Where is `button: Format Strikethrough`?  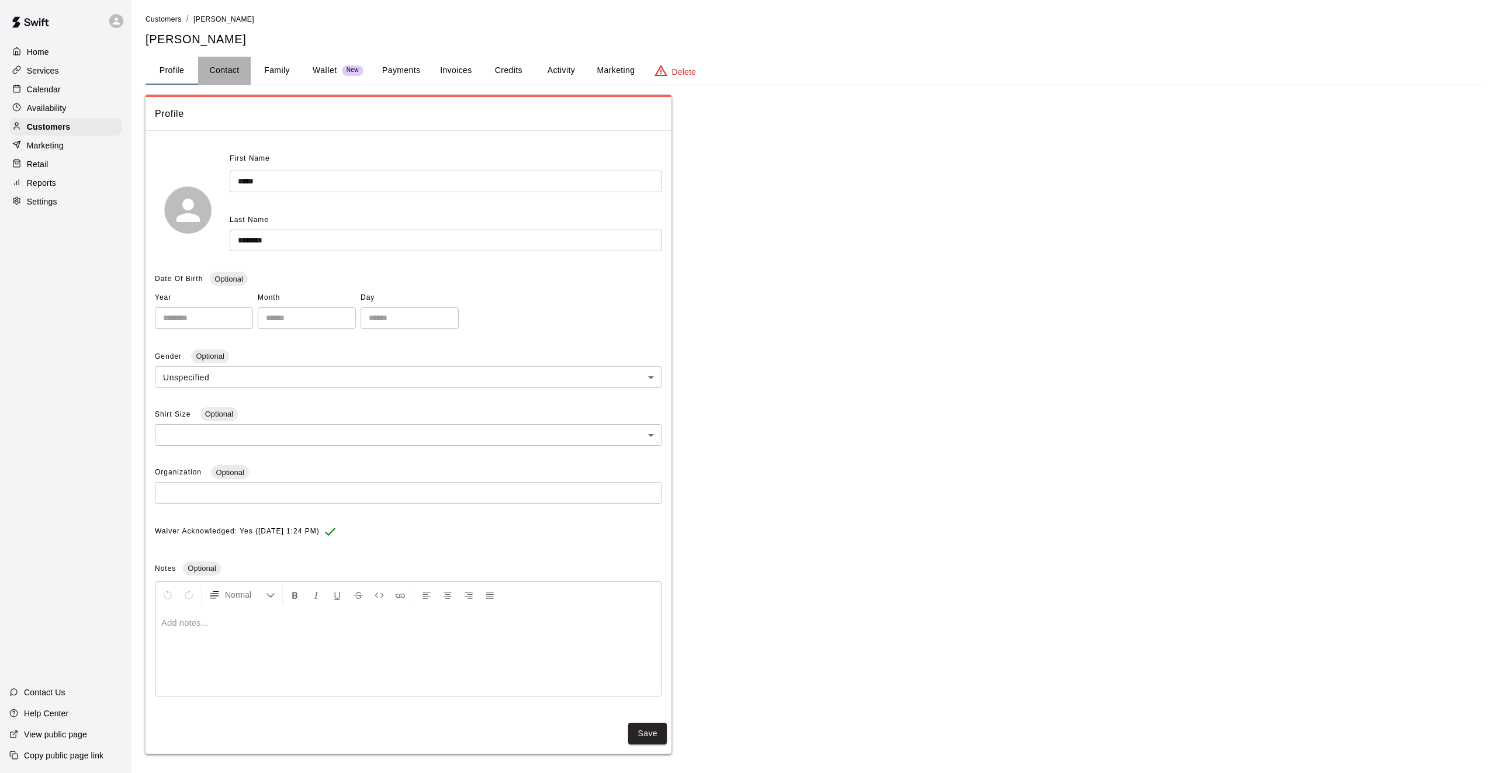
button: Format Strikethrough is located at coordinates (358, 595).